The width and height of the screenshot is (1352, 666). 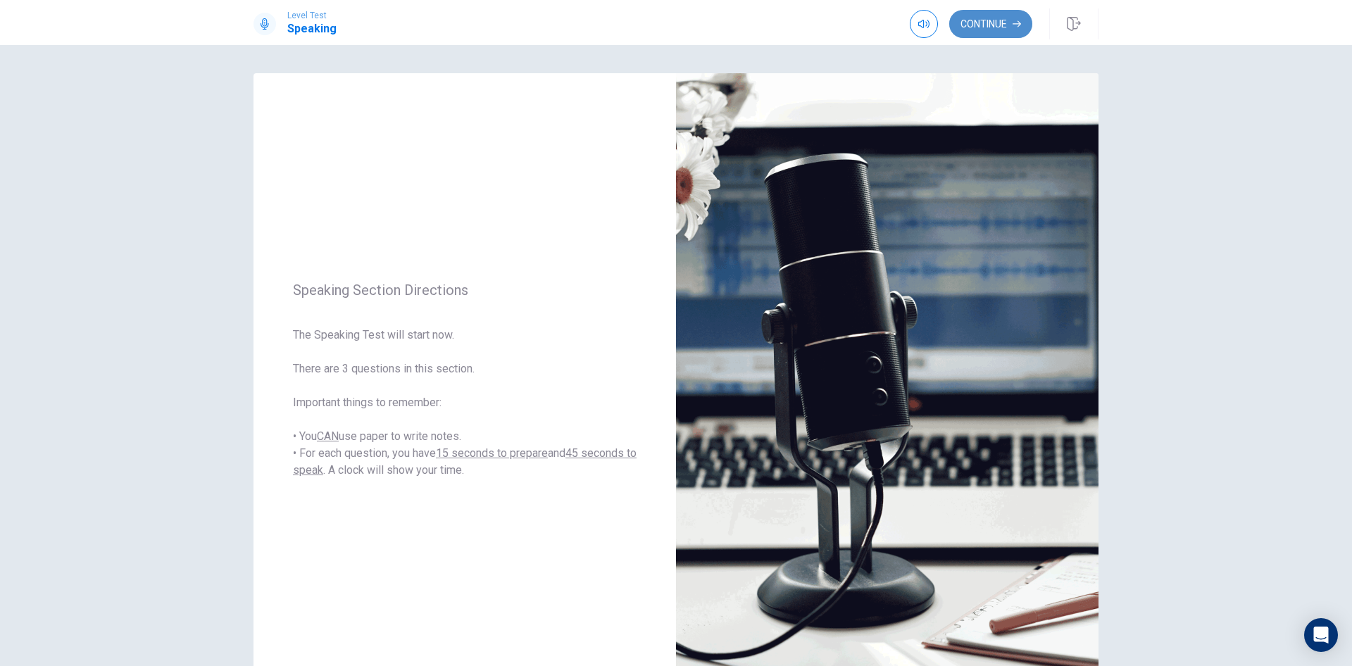 What do you see at coordinates (491, 453) in the screenshot?
I see `u: 15 seconds to prepare` at bounding box center [491, 453].